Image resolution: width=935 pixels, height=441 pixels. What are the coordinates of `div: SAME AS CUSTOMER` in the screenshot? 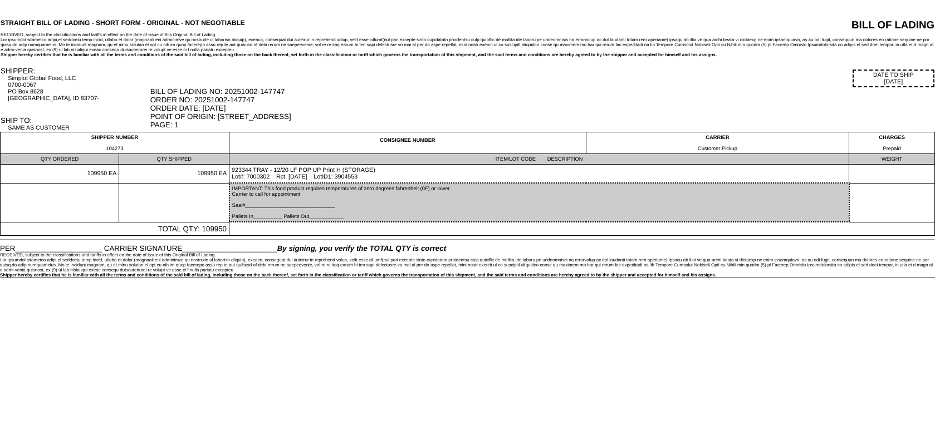 It's located at (78, 128).